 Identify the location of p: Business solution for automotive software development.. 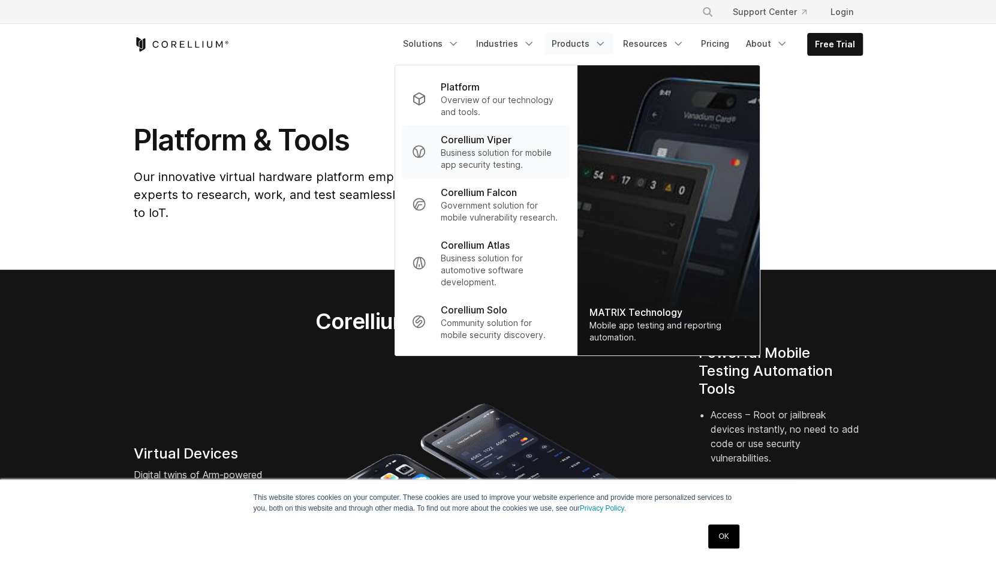
(499, 270).